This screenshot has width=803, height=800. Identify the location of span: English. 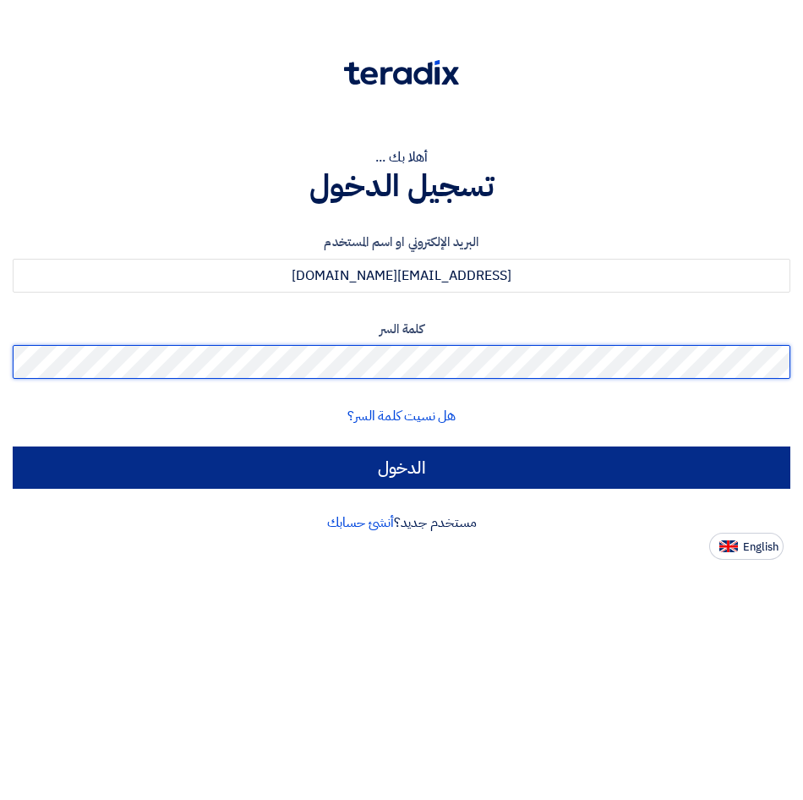
(761, 547).